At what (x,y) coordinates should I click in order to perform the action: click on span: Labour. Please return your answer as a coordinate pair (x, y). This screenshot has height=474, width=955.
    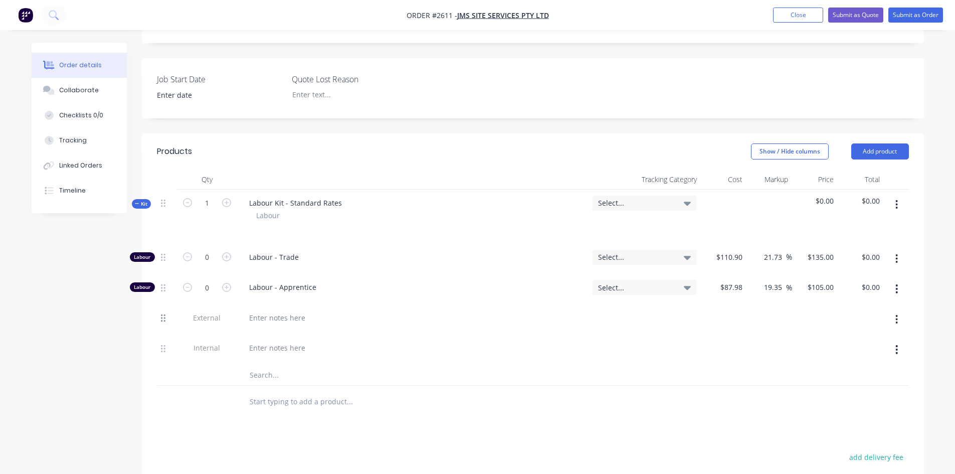
    Looking at the image, I should click on (268, 215).